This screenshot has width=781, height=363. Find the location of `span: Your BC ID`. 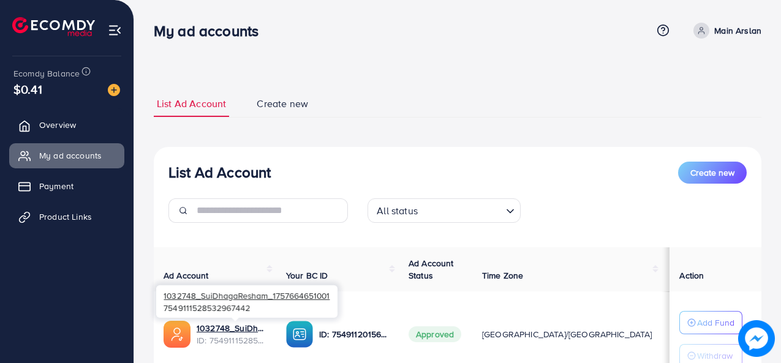

span: Your BC ID is located at coordinates (307, 276).